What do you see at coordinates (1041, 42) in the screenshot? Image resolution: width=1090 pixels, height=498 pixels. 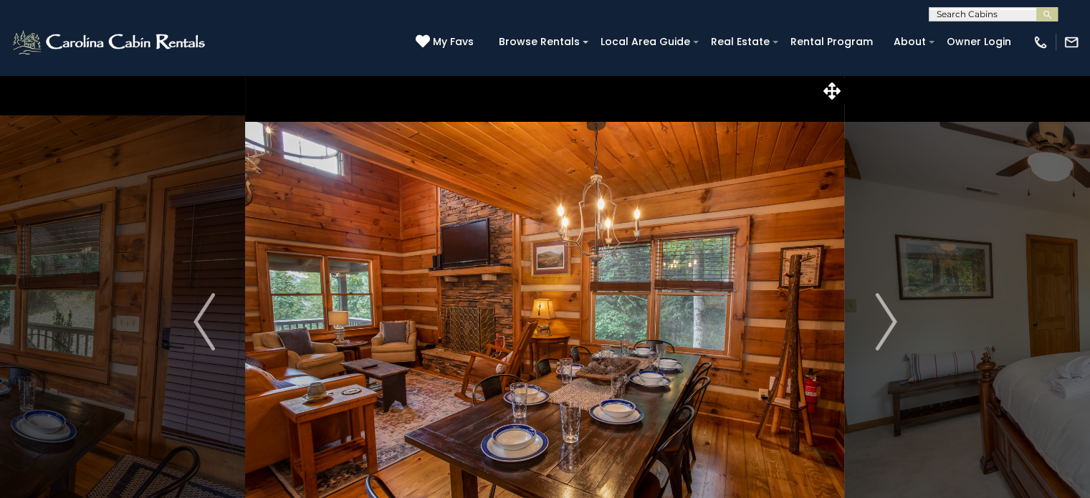 I see `img: phone-regular-white.png` at bounding box center [1041, 42].